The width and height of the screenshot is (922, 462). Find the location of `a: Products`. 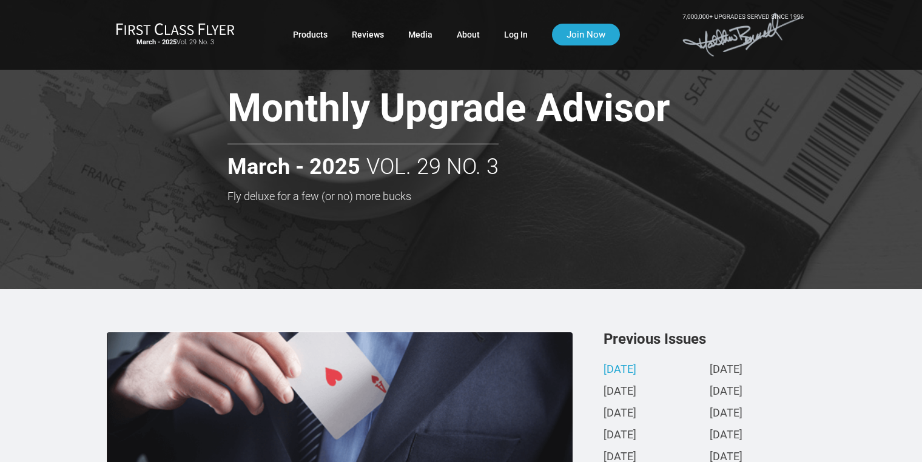

a: Products is located at coordinates (310, 35).